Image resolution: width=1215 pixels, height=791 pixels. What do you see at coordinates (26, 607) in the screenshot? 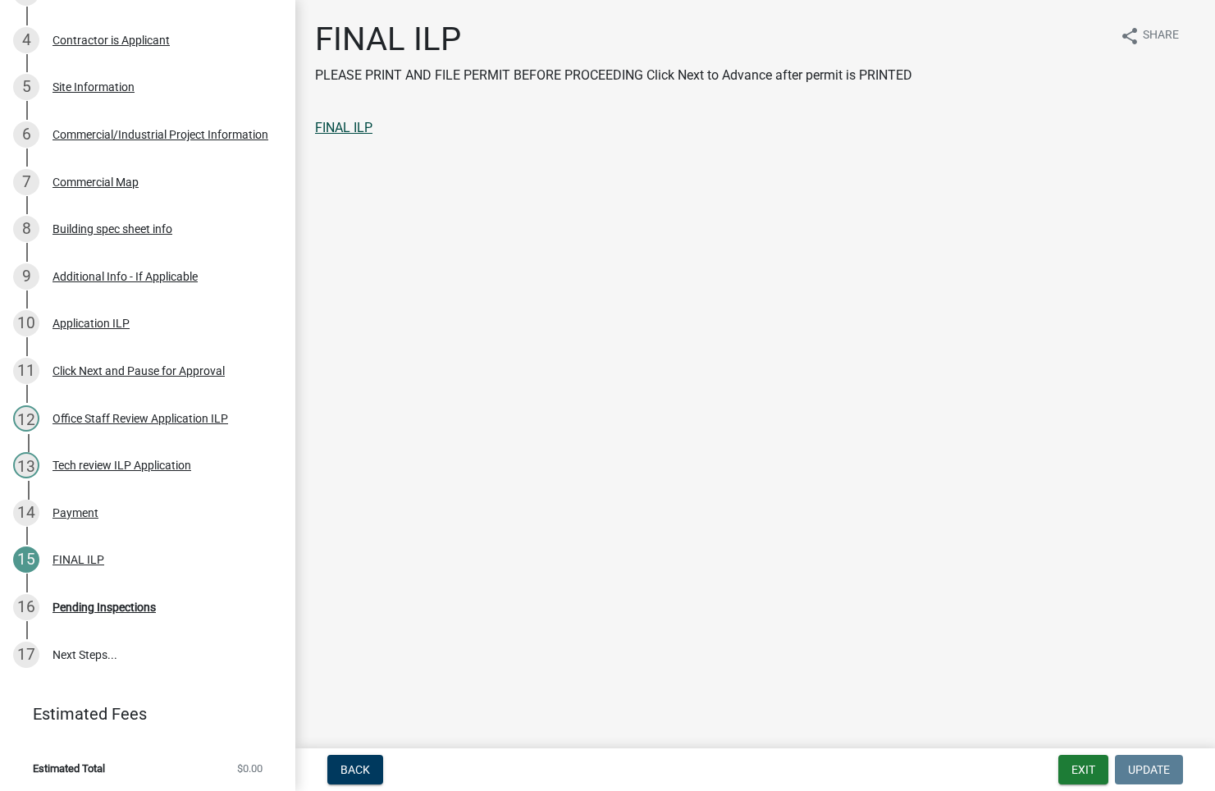
I see `div: 16` at bounding box center [26, 607].